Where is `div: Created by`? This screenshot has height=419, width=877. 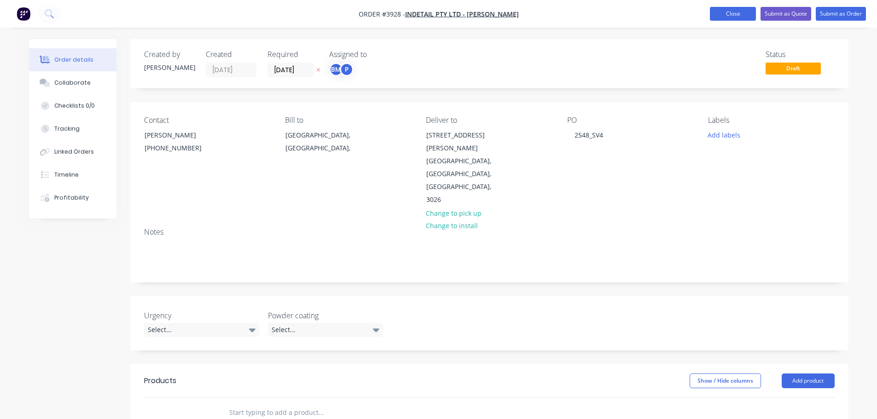
div: Created by is located at coordinates (169, 54).